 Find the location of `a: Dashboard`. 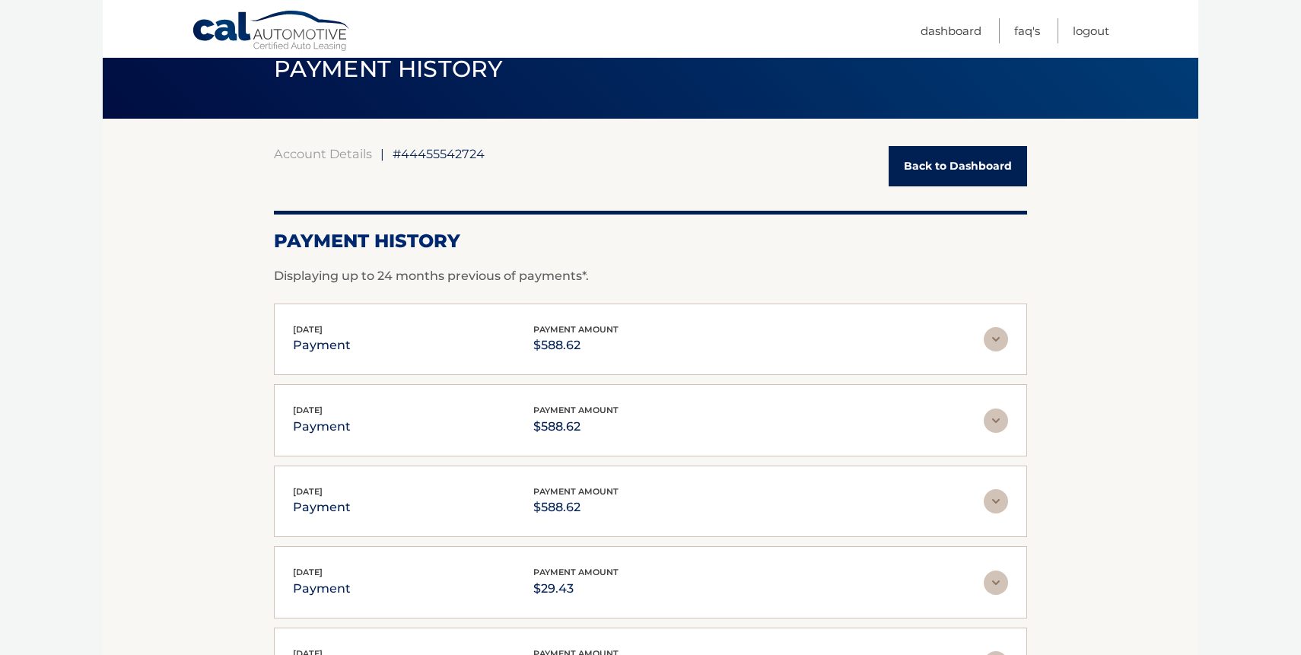

a: Dashboard is located at coordinates (951, 30).